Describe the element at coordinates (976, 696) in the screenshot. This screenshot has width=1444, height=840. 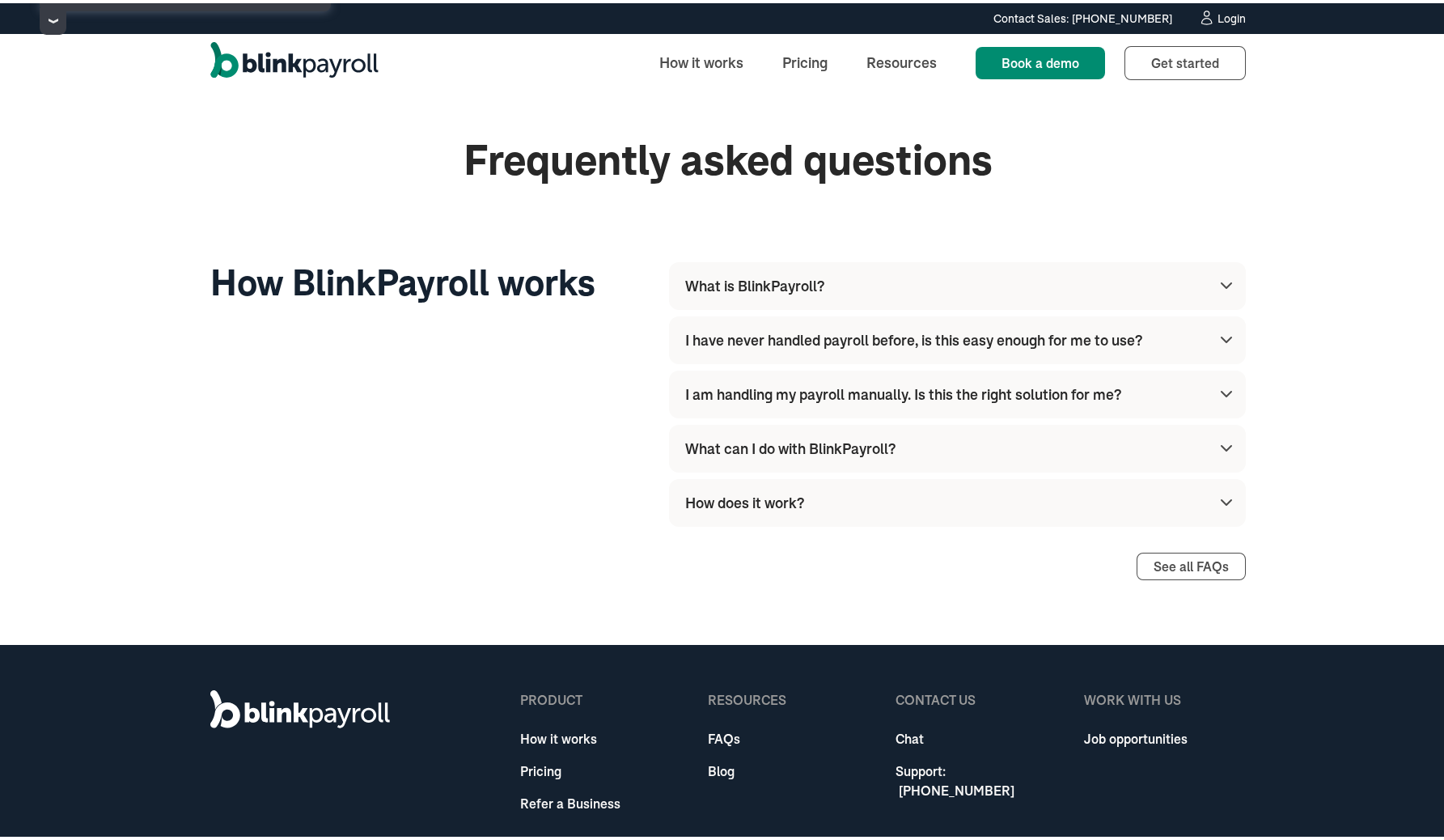
I see `div: Contact Us` at that location.